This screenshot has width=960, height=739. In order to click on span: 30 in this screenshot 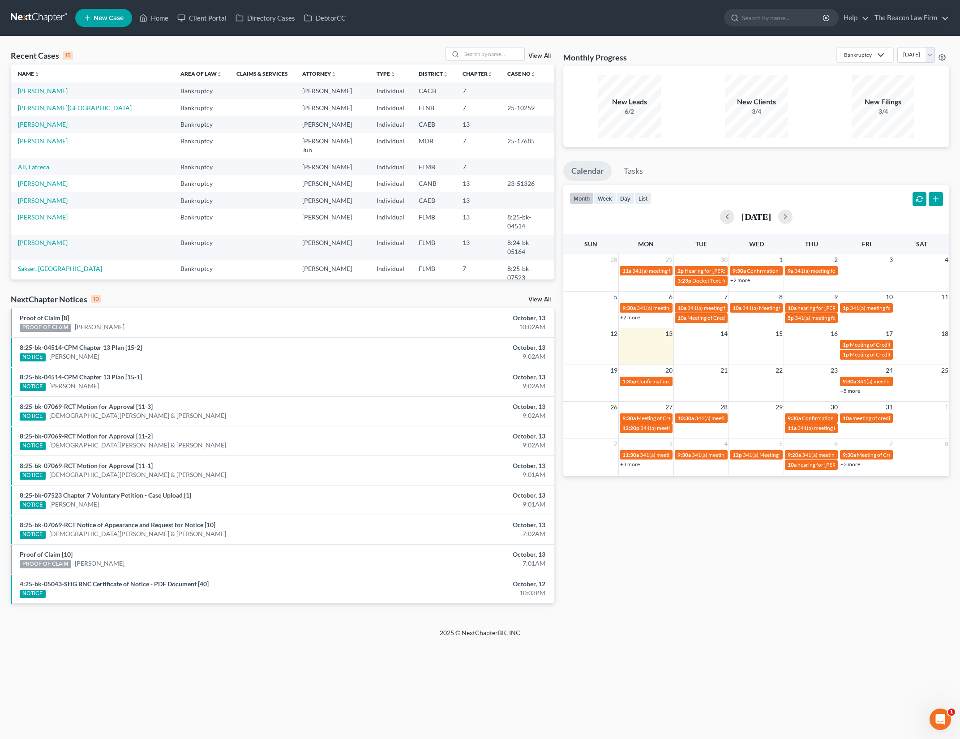, I will do `click(834, 407)`.